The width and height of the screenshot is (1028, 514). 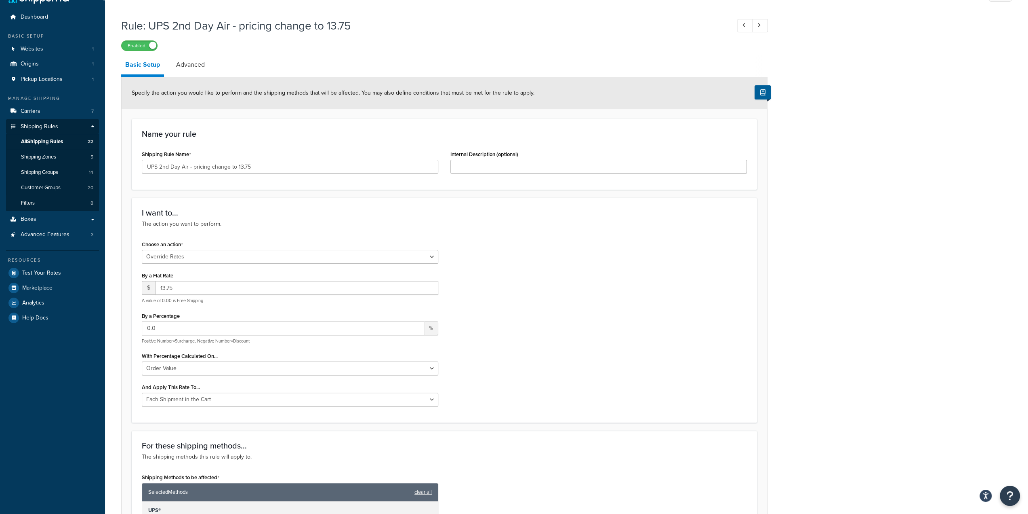 What do you see at coordinates (171, 387) in the screenshot?
I see `label: And Apply This Rate To...` at bounding box center [171, 387].